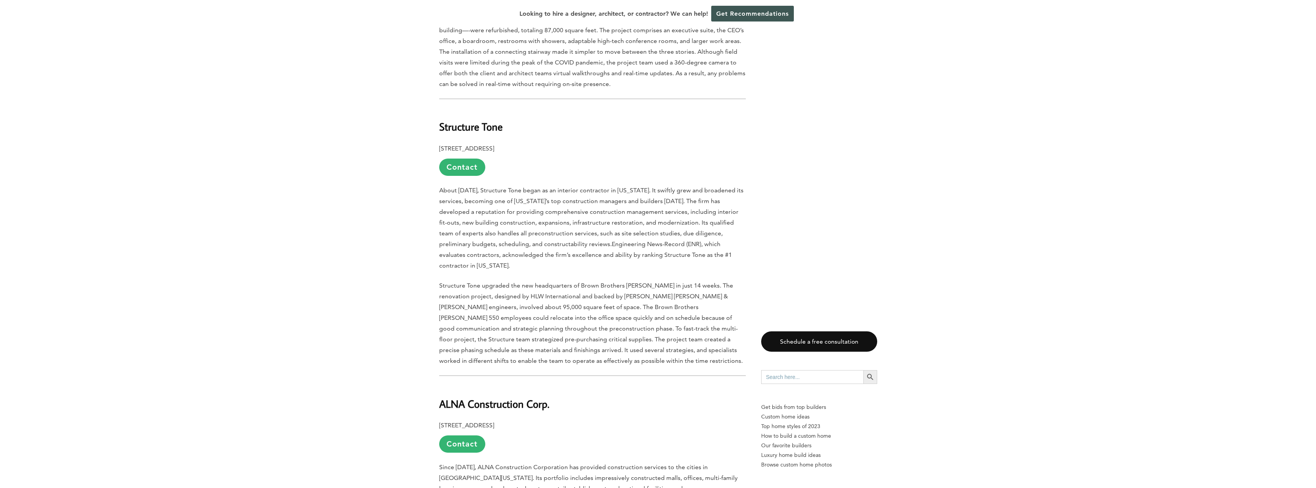 The height and width of the screenshot is (488, 1316). What do you see at coordinates (819, 455) in the screenshot?
I see `p: Luxury home build ideas` at bounding box center [819, 455].